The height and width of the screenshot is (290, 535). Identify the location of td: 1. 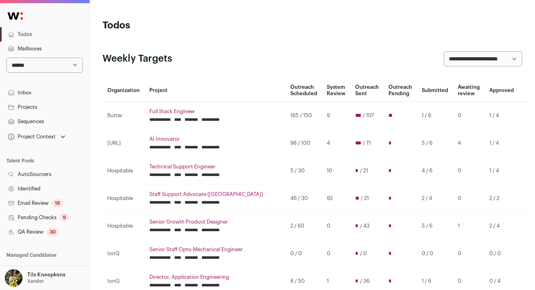
(469, 226).